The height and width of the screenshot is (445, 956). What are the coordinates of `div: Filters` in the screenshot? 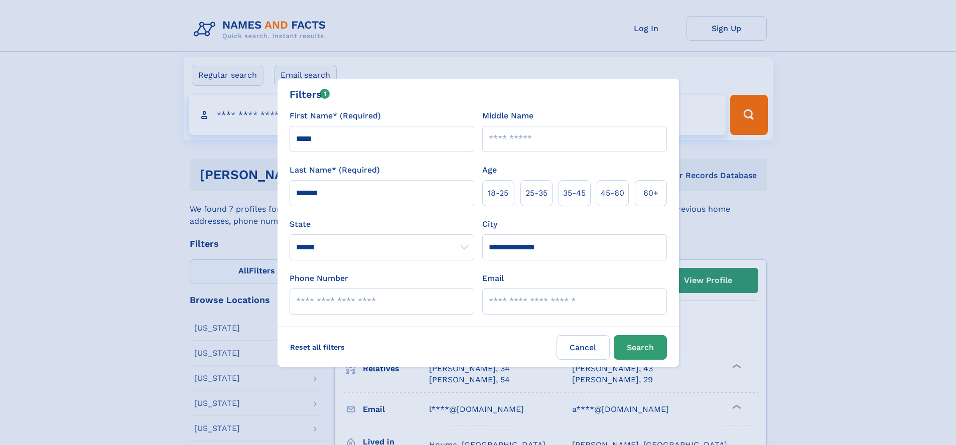 It's located at (310, 94).